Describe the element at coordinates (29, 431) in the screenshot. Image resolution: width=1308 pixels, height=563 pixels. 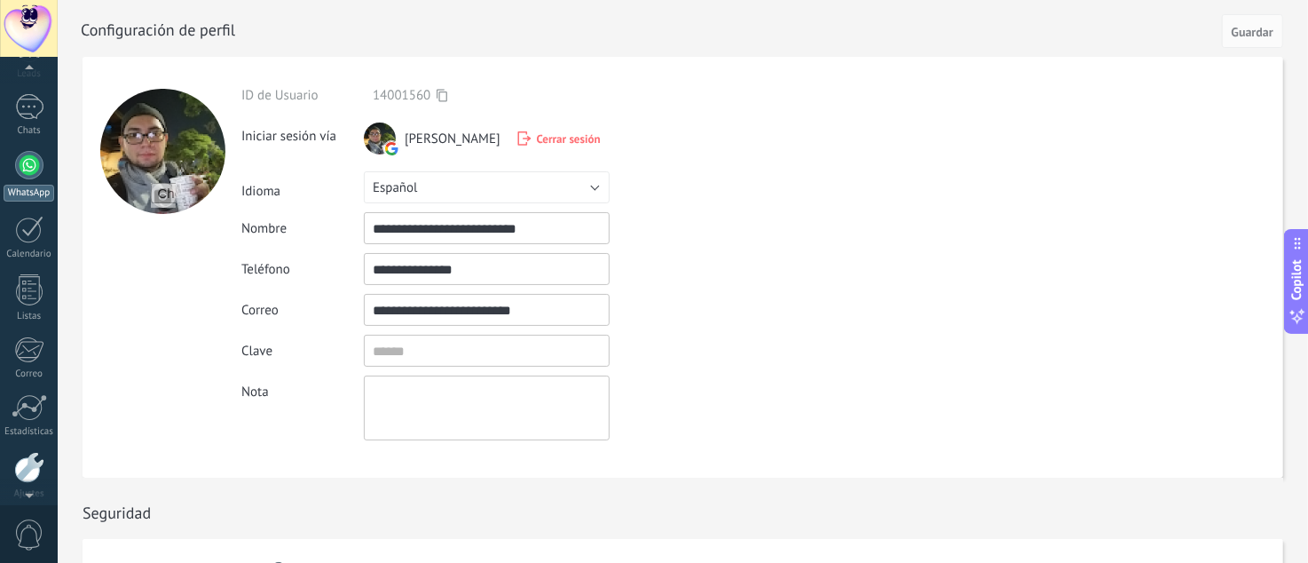
I see `div: Estadísticas` at that location.